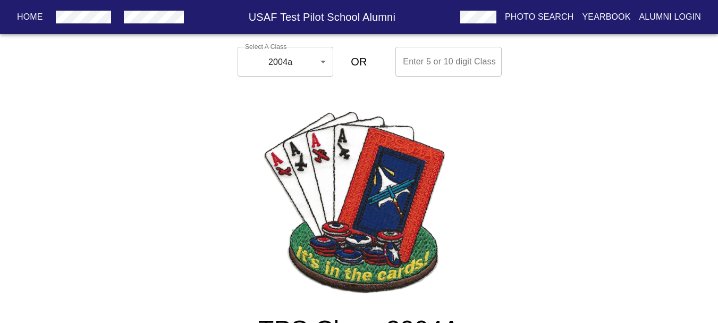 Image resolution: width=718 pixels, height=323 pixels. What do you see at coordinates (670, 17) in the screenshot?
I see `button: Alumni Login` at bounding box center [670, 17].